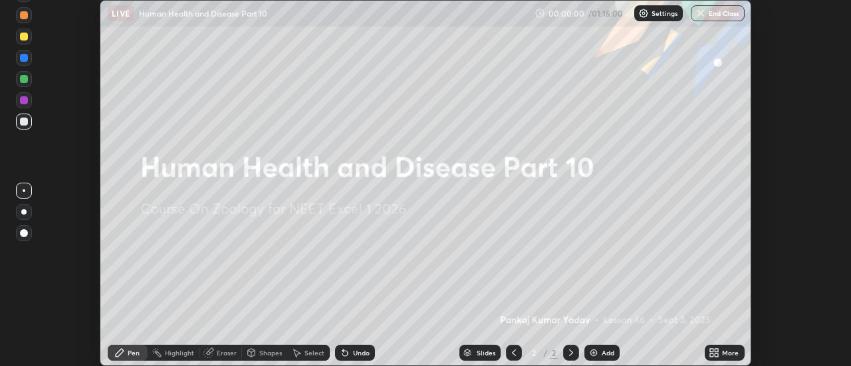 Image resolution: width=851 pixels, height=366 pixels. What do you see at coordinates (315, 353) in the screenshot?
I see `div: Select` at bounding box center [315, 353].